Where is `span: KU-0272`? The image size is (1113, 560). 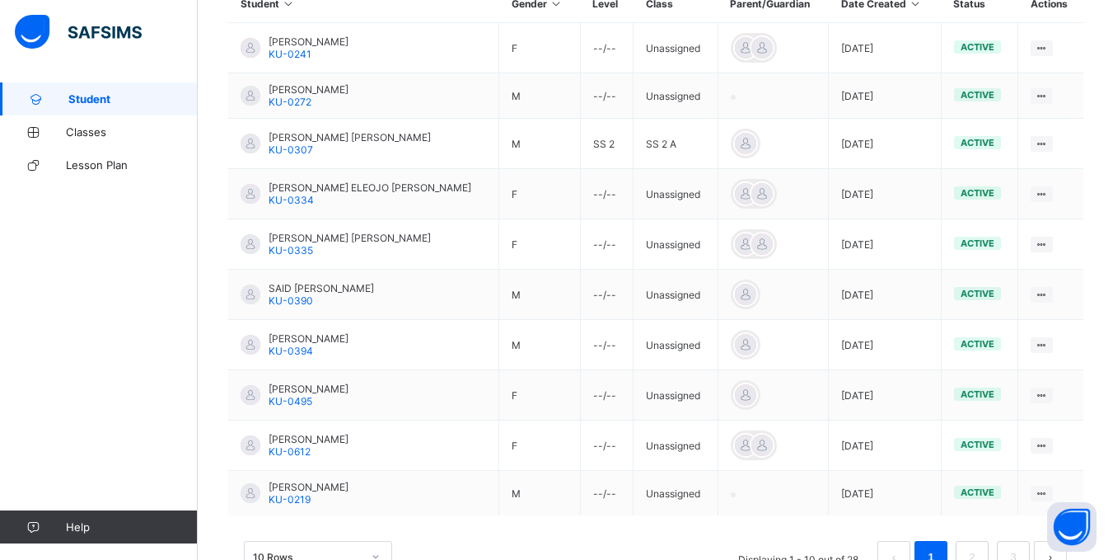 span: KU-0272 is located at coordinates (290, 101).